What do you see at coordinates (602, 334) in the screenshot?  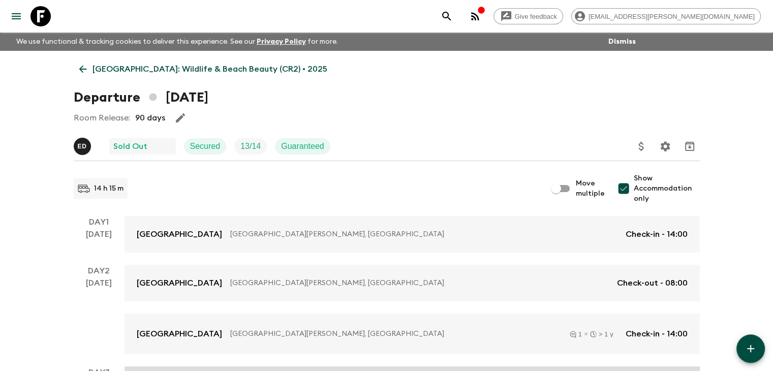 I see `div: > 1 y` at bounding box center [602, 334].